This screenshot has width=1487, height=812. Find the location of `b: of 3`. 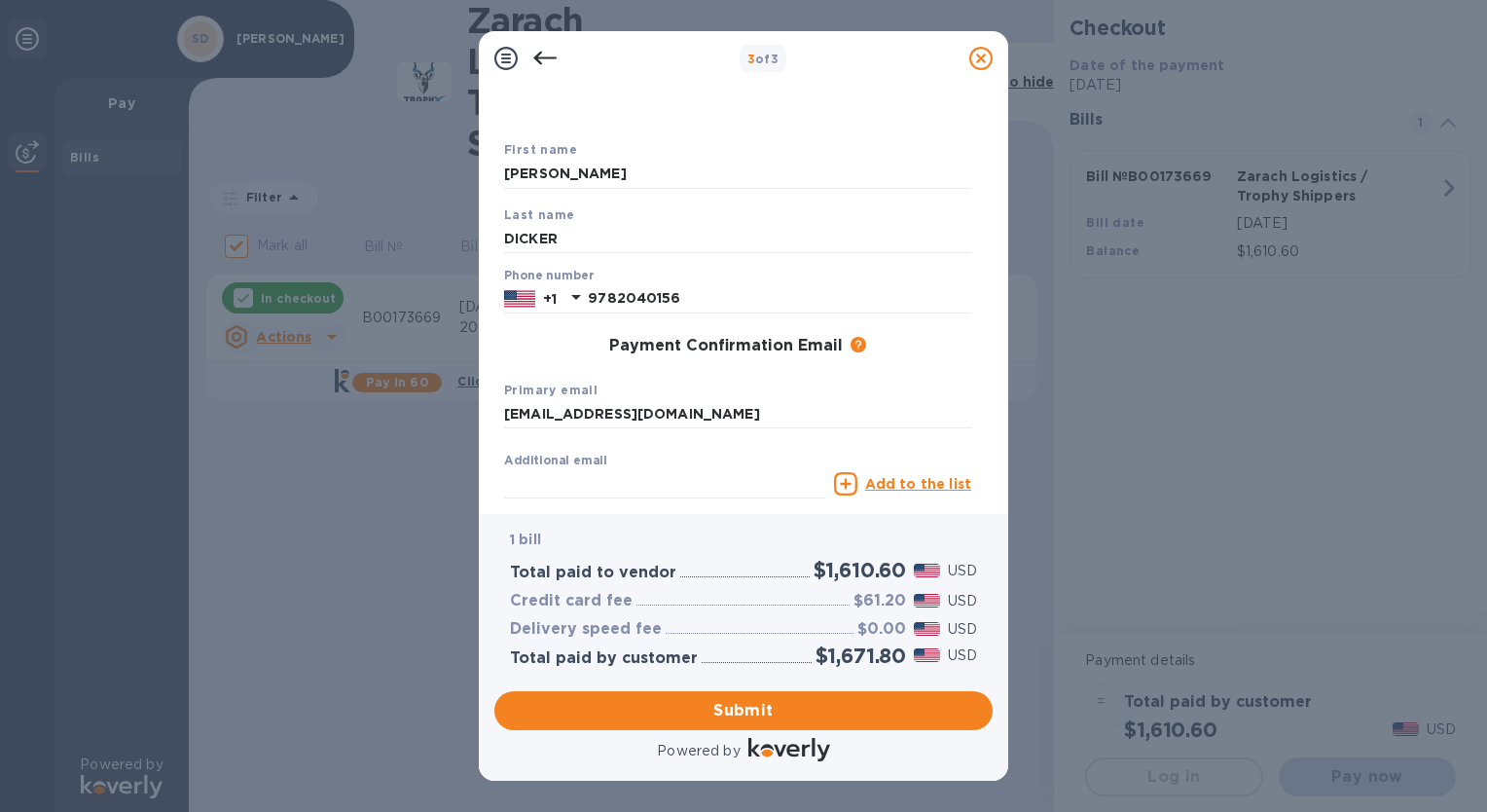

b: of 3 is located at coordinates (763, 59).